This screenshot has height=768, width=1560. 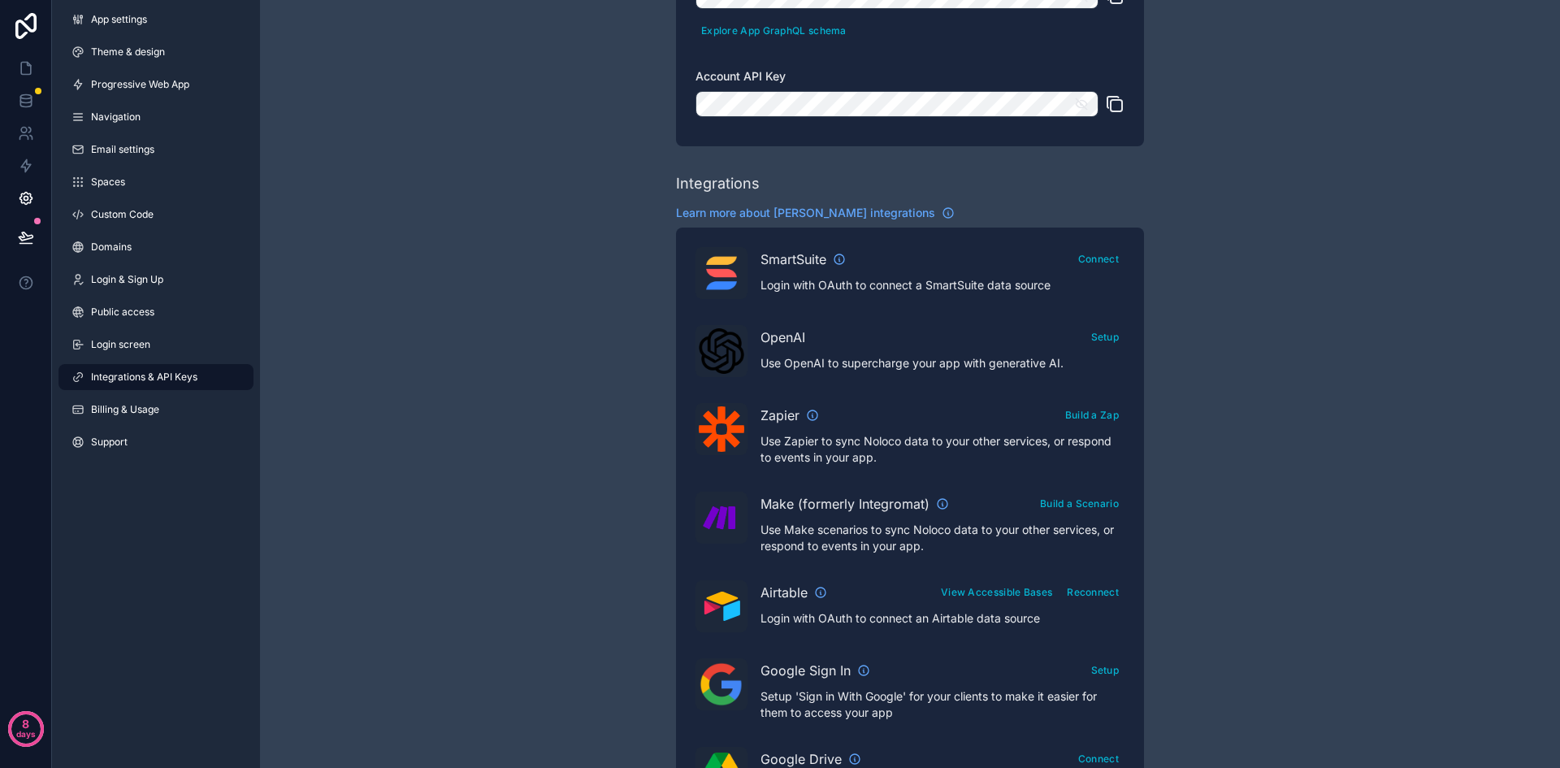 I want to click on span: Account API Key, so click(x=740, y=76).